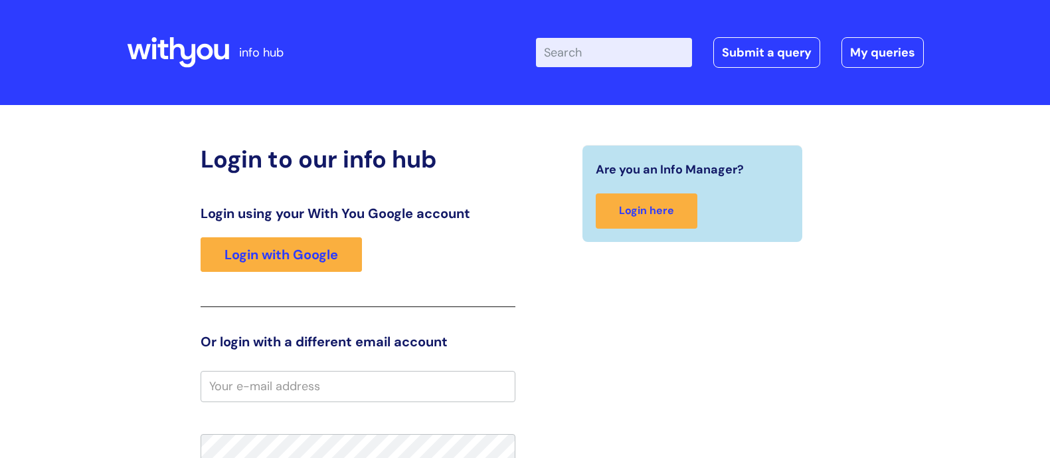 Image resolution: width=1050 pixels, height=458 pixels. What do you see at coordinates (614, 52) in the screenshot?
I see `input: Search` at bounding box center [614, 52].